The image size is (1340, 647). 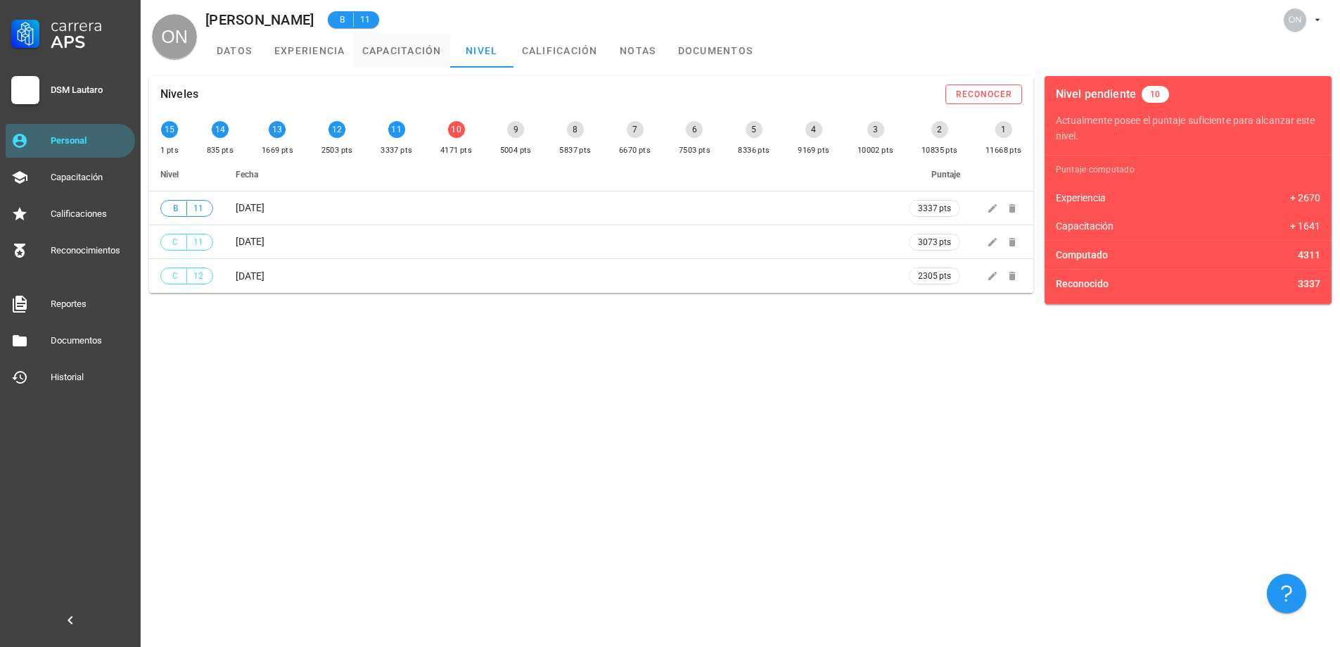 What do you see at coordinates (70, 177) in the screenshot?
I see `a: Capacitación` at bounding box center [70, 177].